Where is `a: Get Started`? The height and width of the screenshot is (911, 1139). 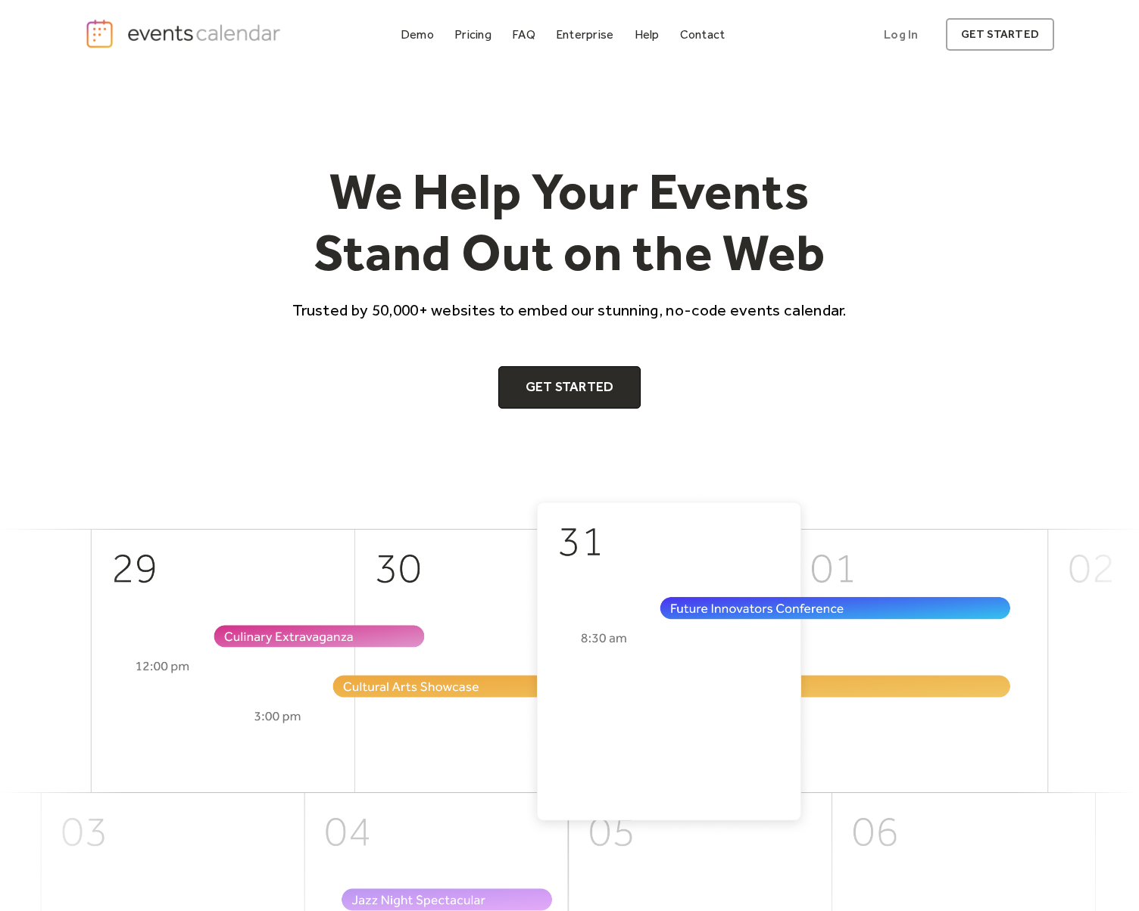
a: Get Started is located at coordinates (569, 388).